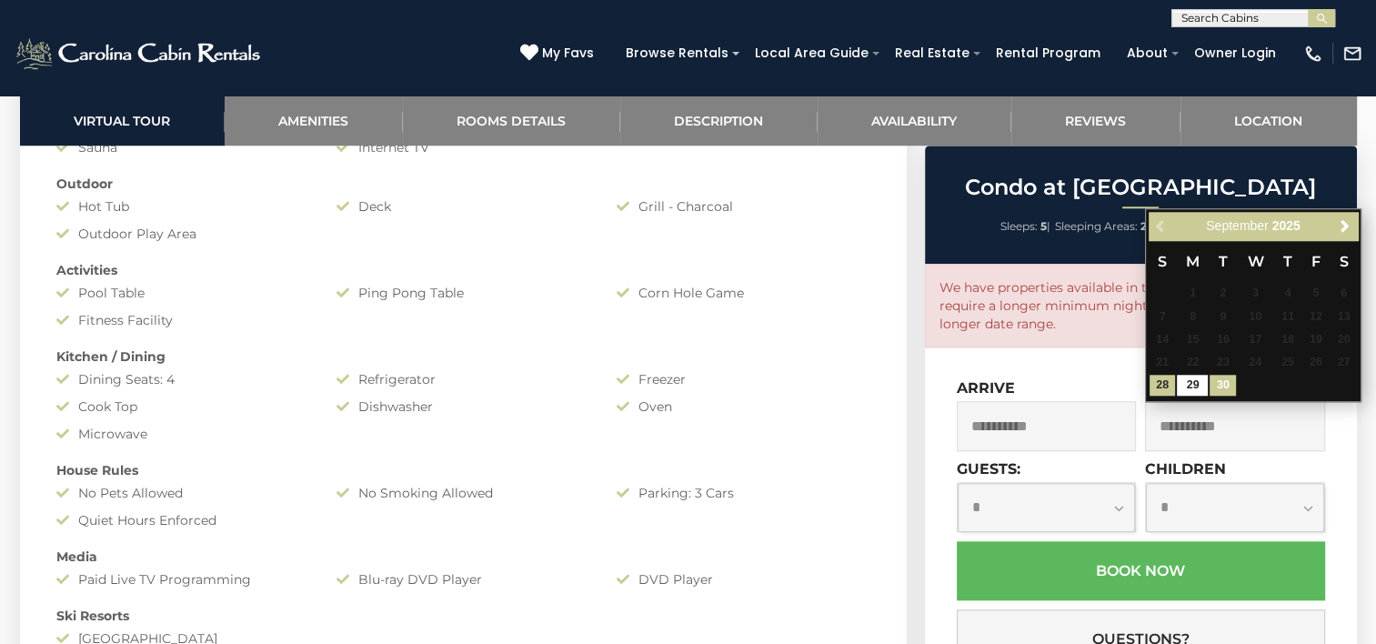 This screenshot has height=644, width=1376. What do you see at coordinates (183, 293) in the screenshot?
I see `div: Pool Table` at bounding box center [183, 293].